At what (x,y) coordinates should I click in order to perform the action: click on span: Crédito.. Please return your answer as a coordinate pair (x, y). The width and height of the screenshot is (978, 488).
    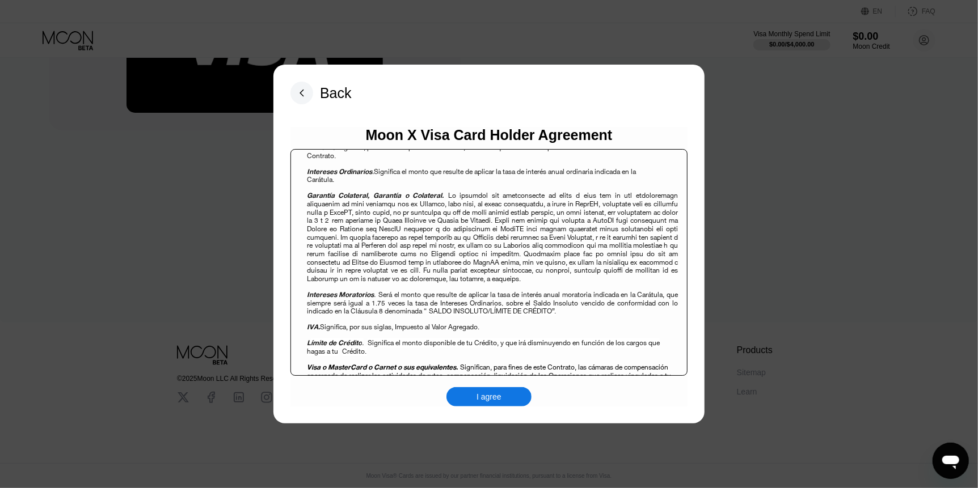
    Looking at the image, I should click on (354, 351).